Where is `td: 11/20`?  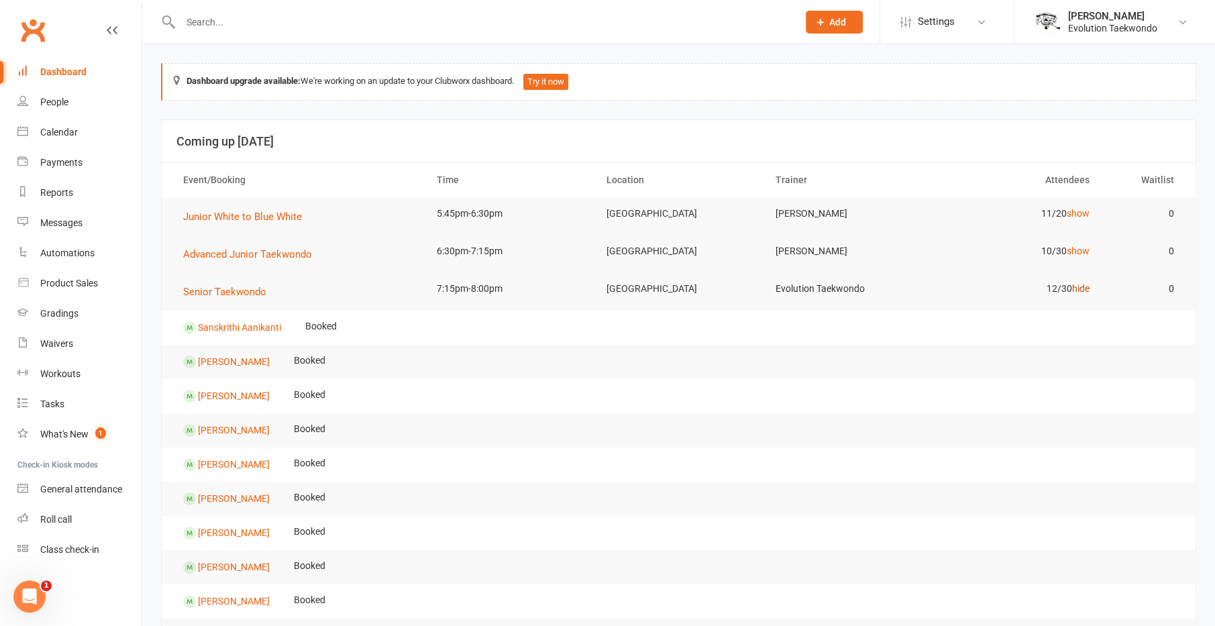 td: 11/20 is located at coordinates (1017, 213).